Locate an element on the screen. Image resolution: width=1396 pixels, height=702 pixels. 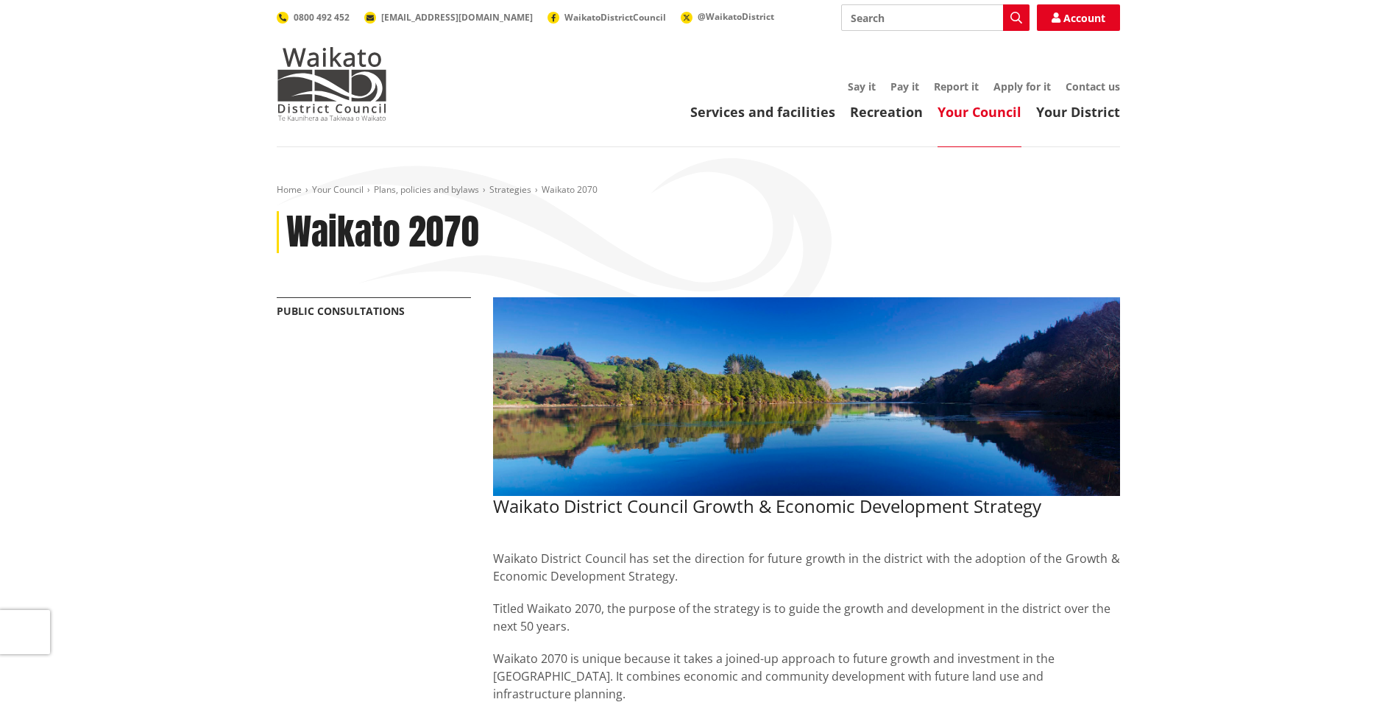
span: 0800 492 452 is located at coordinates (322, 17).